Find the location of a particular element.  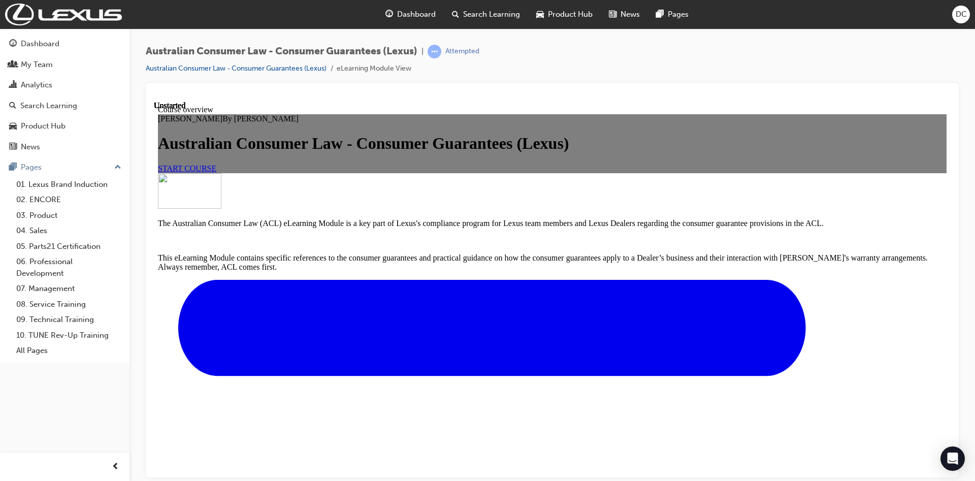

a: 10. TUNE Rev-Up Training is located at coordinates (69, 335).